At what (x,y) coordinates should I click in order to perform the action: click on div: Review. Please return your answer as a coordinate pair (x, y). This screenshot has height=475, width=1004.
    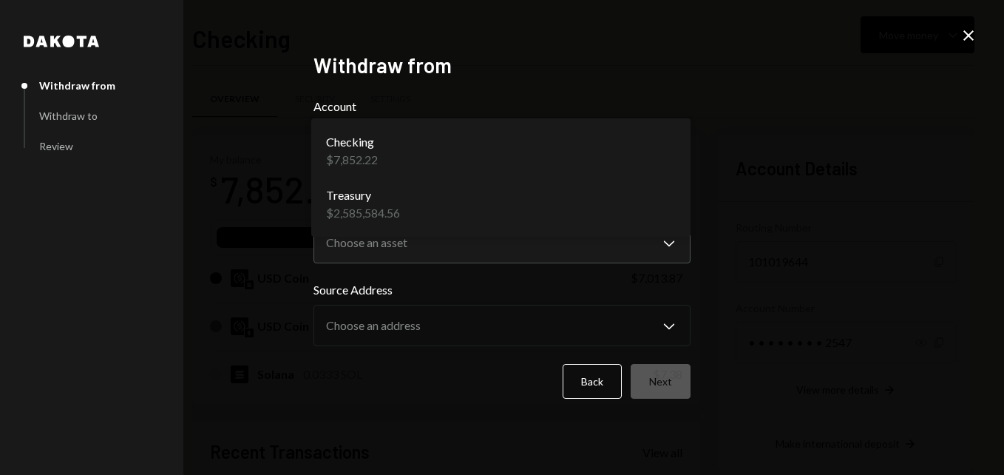
    Looking at the image, I should click on (56, 146).